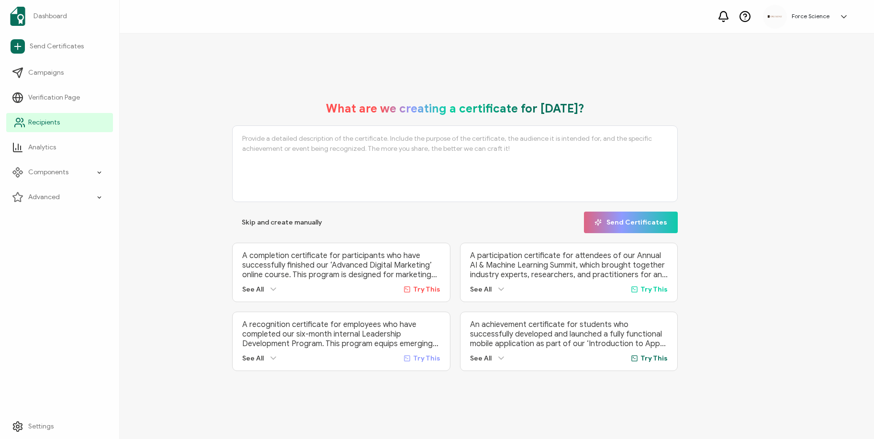 The height and width of the screenshot is (439, 874). I want to click on h5: Force Science, so click(811, 16).